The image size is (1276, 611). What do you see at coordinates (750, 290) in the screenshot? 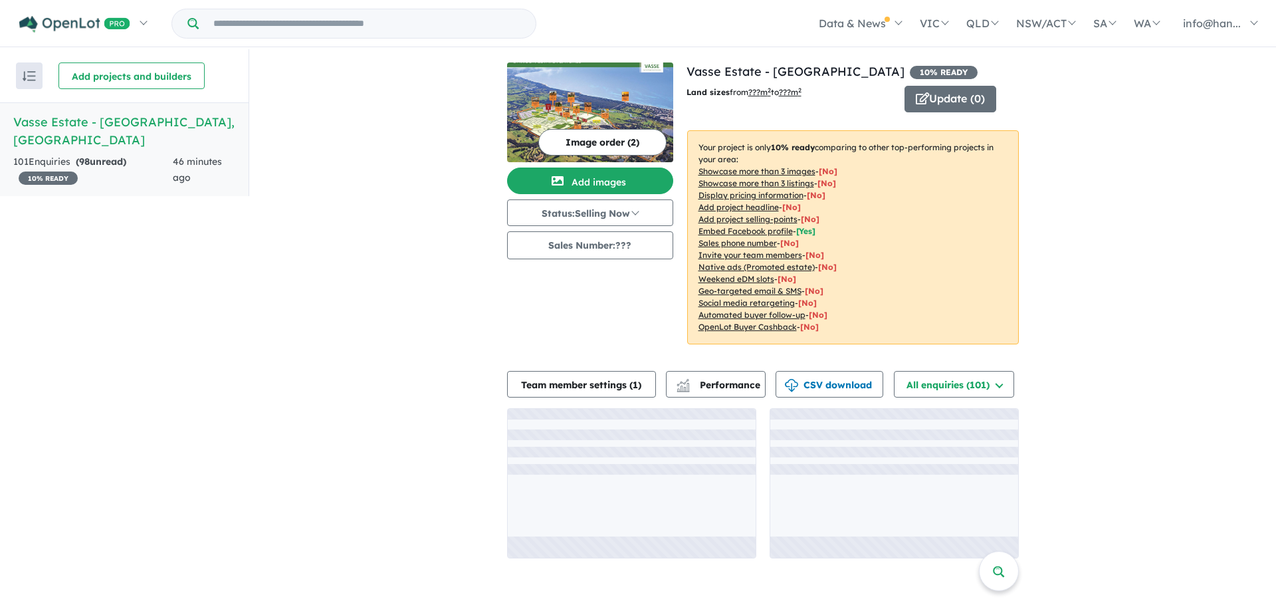
I see `u: Geo-targeted email & SMS` at bounding box center [750, 290].